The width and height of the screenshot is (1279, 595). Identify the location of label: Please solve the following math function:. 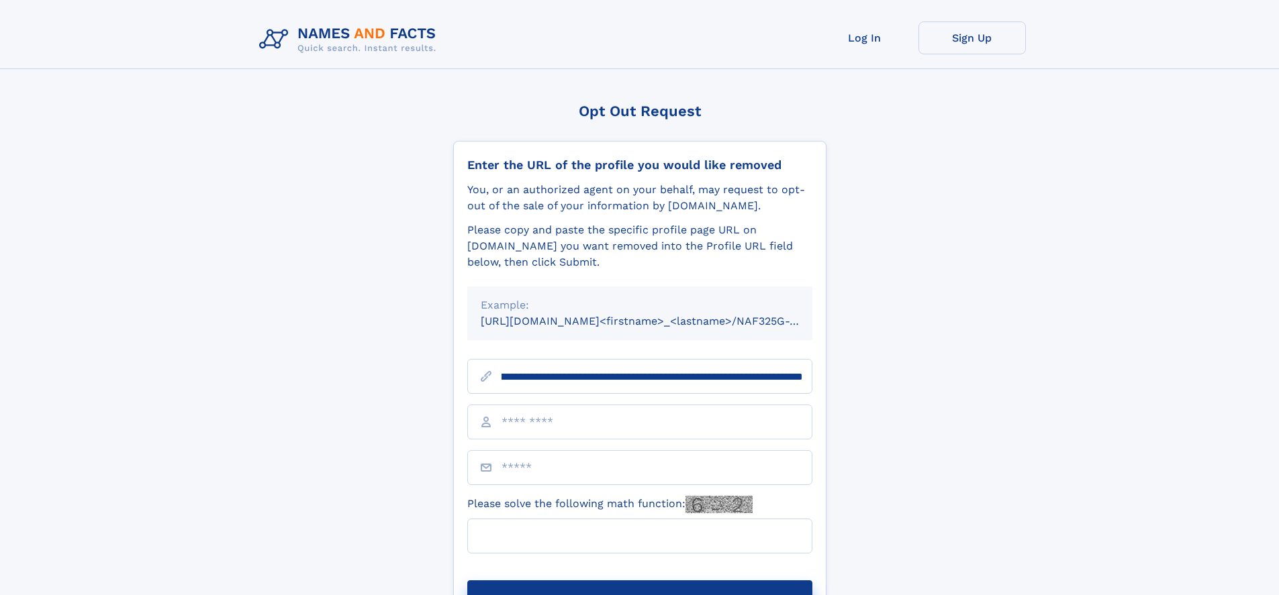
(609, 505).